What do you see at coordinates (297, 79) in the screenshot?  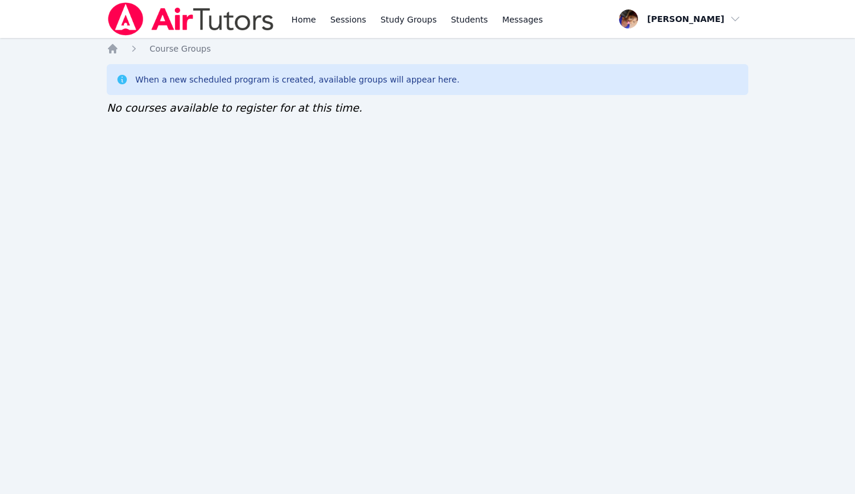 I see `div: When a new scheduled program is created, available groups will appear here.` at bounding box center [297, 79].